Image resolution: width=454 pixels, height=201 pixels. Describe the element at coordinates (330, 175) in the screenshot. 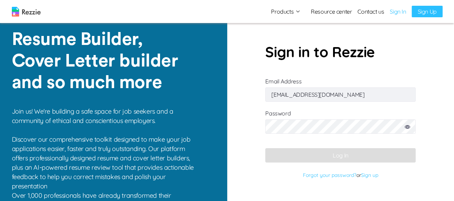

I see `a: Forgot your password?` at that location.